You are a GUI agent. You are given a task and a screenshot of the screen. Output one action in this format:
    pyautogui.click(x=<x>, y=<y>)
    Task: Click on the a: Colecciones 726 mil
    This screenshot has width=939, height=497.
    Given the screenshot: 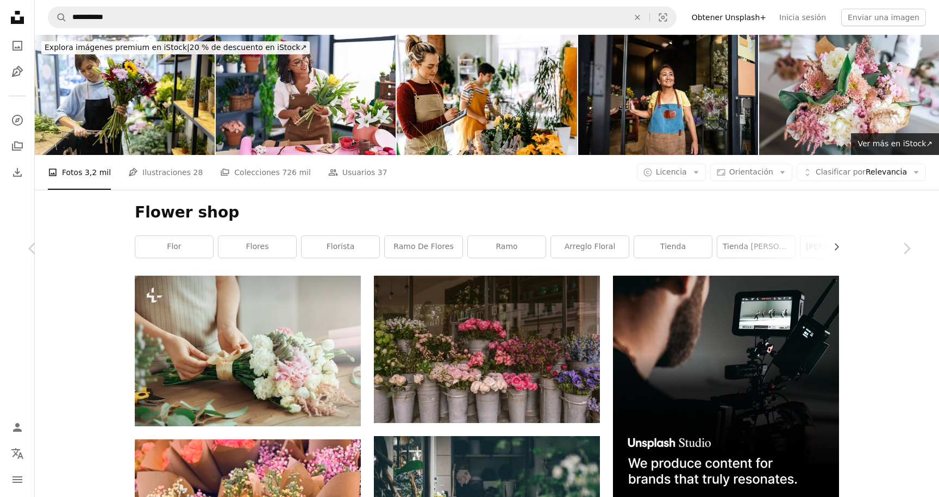 What is the action you would take?
    pyautogui.click(x=265, y=172)
    